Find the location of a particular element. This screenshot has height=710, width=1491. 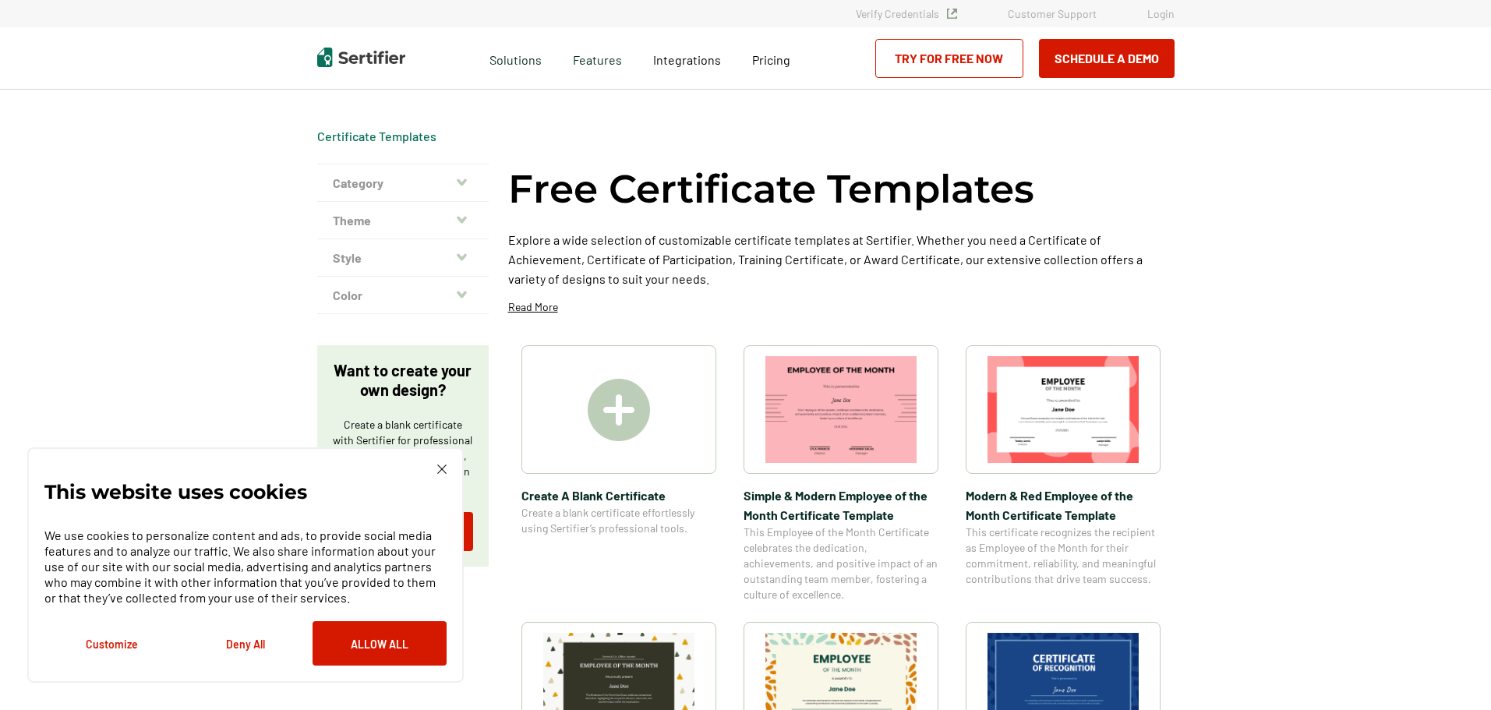

p: Read More is located at coordinates (533, 307).